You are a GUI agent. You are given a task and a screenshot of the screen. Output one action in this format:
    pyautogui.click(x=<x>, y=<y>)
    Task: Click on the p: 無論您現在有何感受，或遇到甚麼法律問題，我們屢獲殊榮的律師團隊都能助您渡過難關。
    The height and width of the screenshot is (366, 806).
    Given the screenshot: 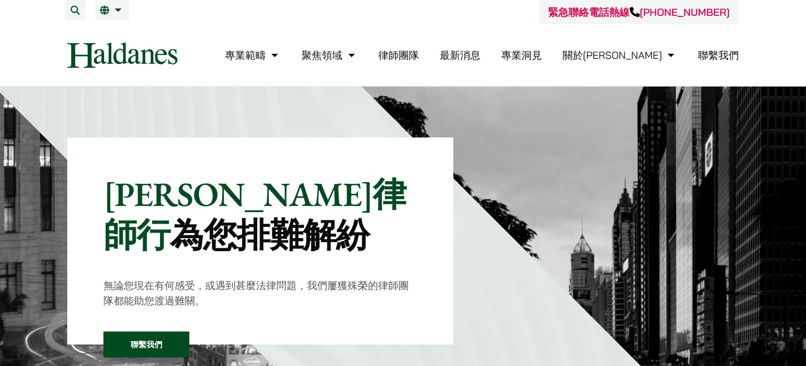 What is the action you would take?
    pyautogui.click(x=260, y=293)
    